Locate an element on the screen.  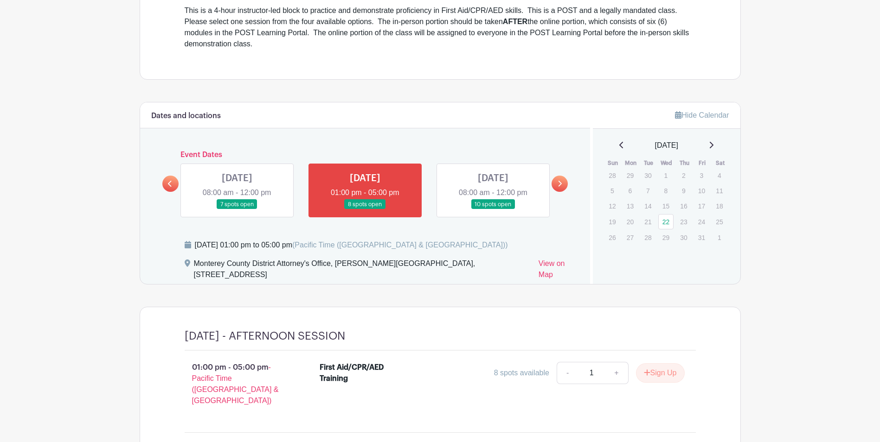
p: 31 is located at coordinates (701, 237).